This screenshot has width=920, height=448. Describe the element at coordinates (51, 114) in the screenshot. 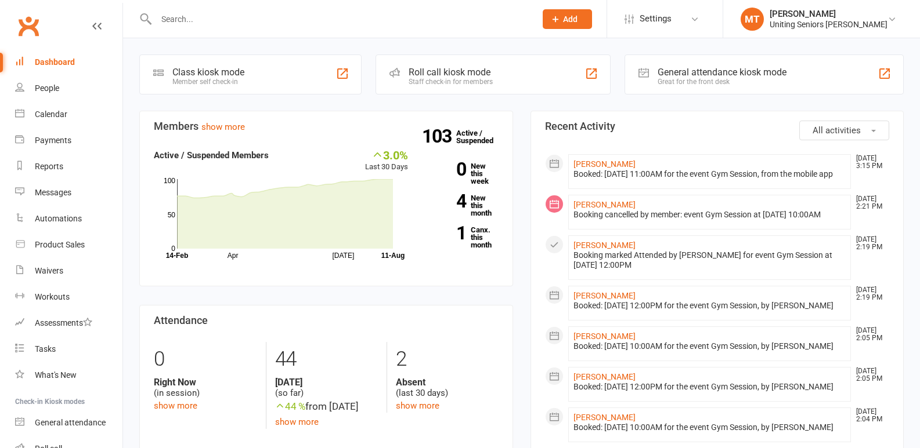

I see `div: Calendar` at that location.